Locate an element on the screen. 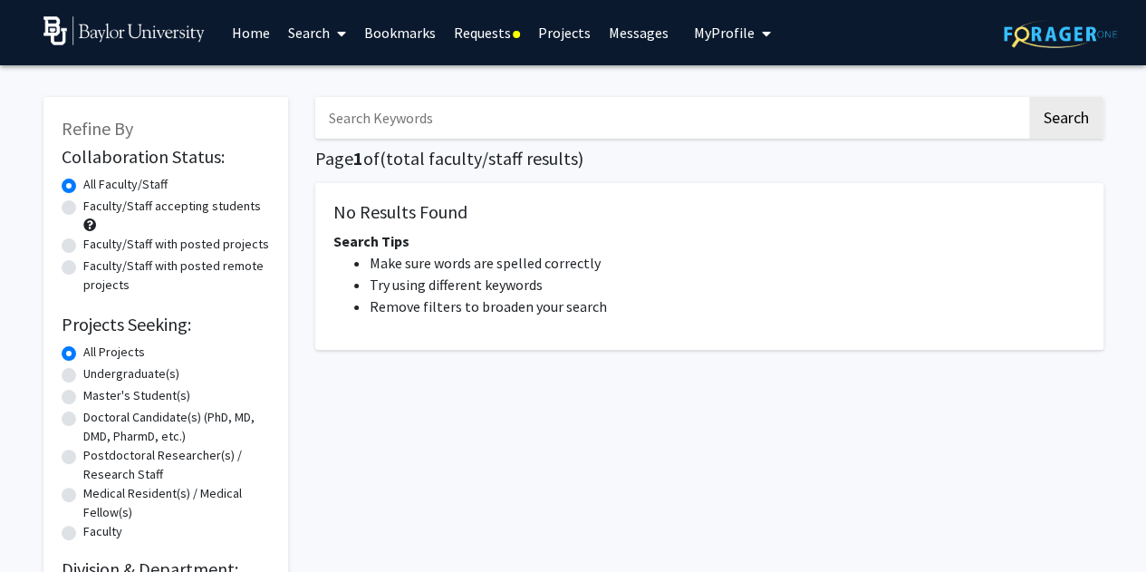  label: All Projects is located at coordinates (114, 351).